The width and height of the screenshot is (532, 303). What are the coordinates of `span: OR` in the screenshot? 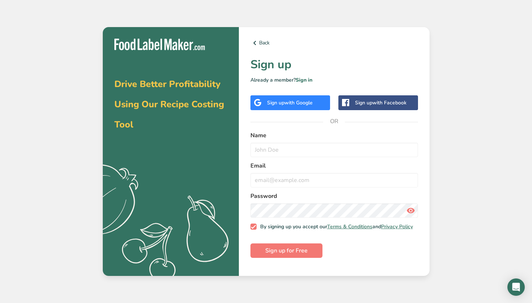 It's located at (334, 122).